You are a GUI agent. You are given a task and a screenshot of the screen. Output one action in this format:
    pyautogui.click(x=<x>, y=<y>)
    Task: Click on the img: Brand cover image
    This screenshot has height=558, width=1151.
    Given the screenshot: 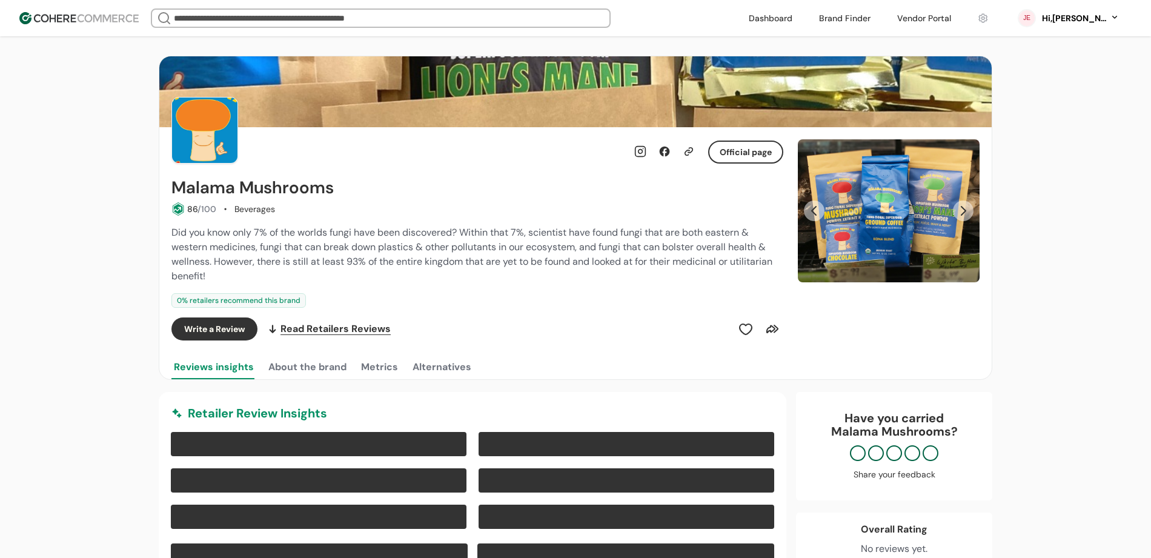 What is the action you would take?
    pyautogui.click(x=575, y=91)
    